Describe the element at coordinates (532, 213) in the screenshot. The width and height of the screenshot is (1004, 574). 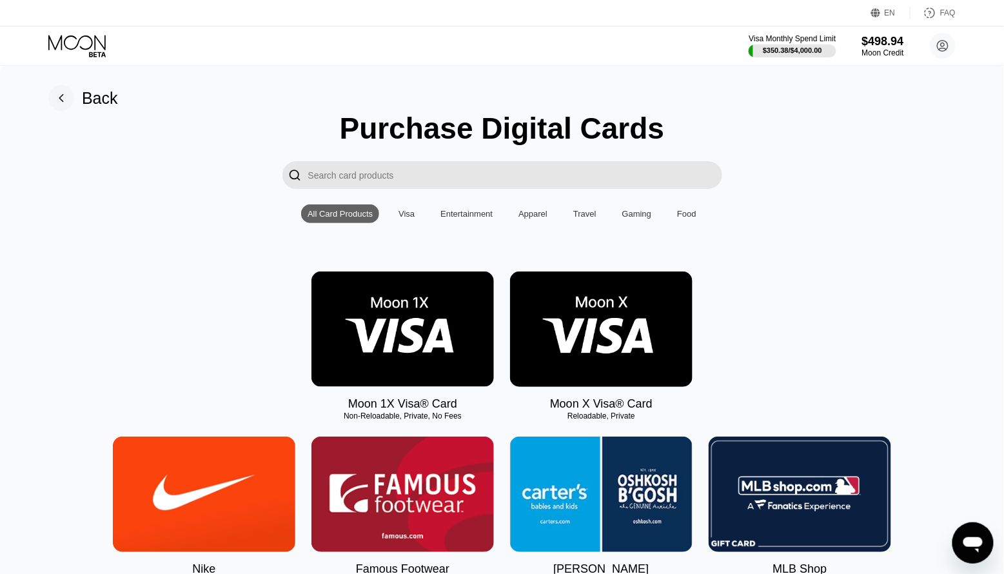
I see `div: Apparel` at that location.